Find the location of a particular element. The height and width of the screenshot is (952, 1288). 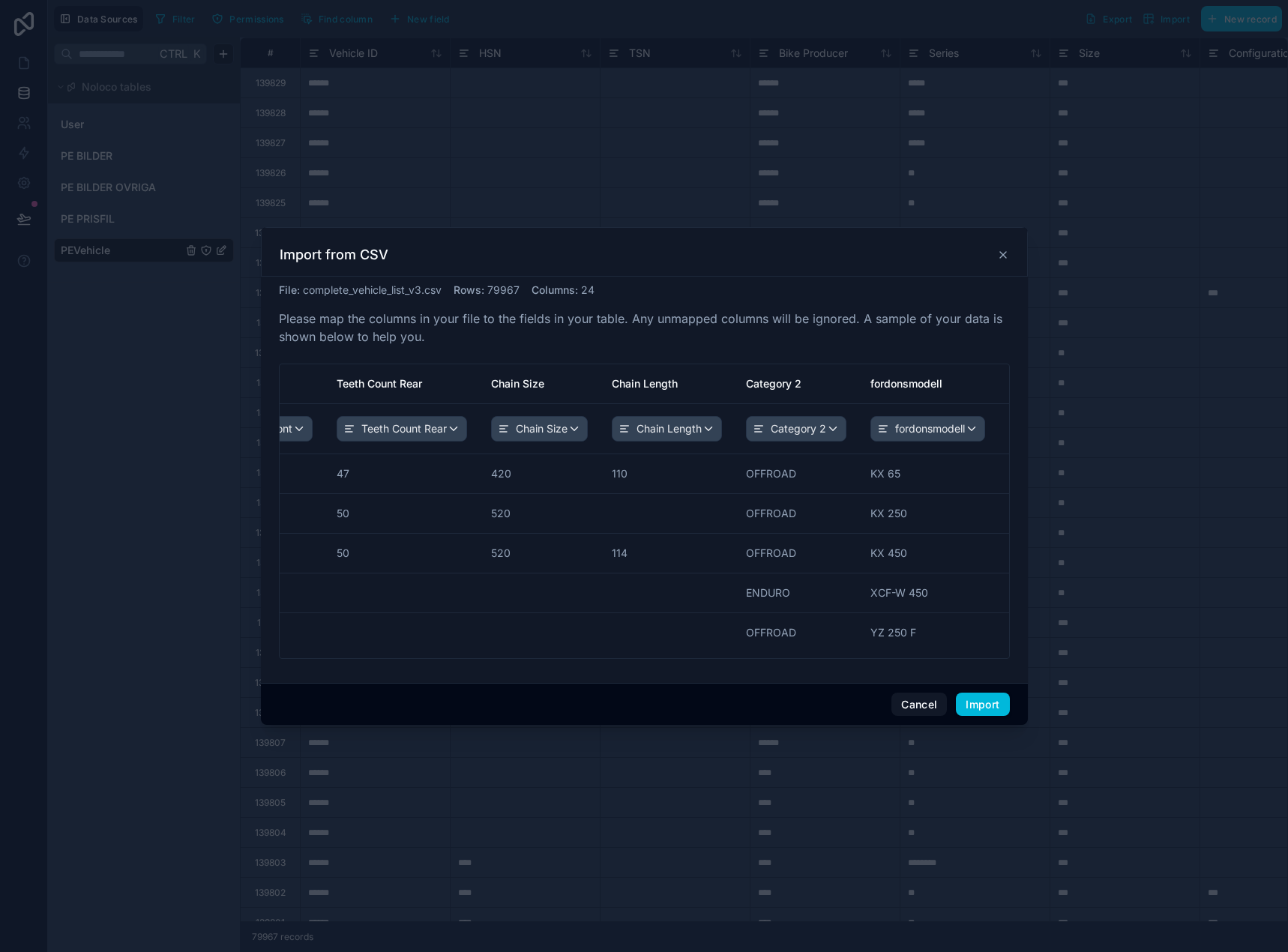

button: Import is located at coordinates (982, 705).